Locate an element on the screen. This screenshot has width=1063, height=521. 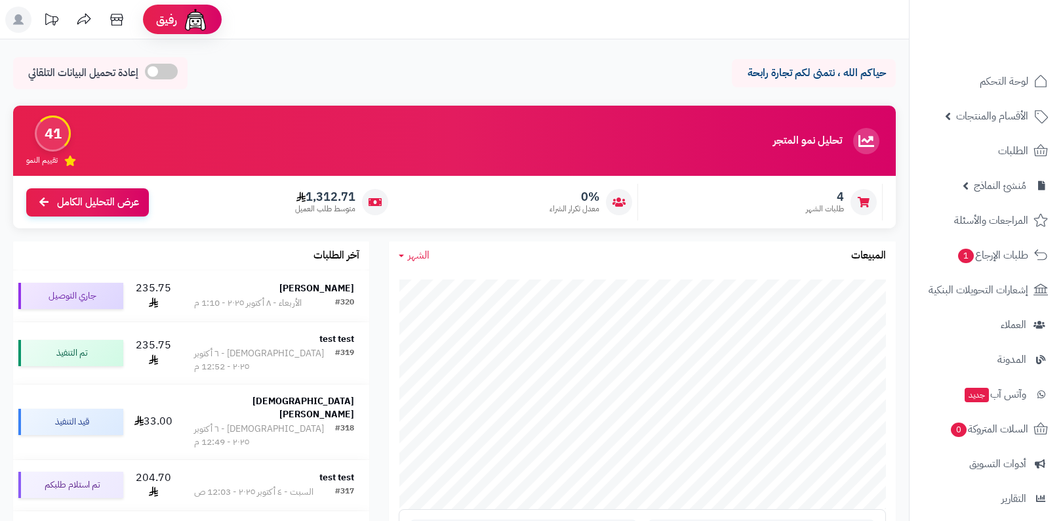
a: الشهر is located at coordinates (414, 255).